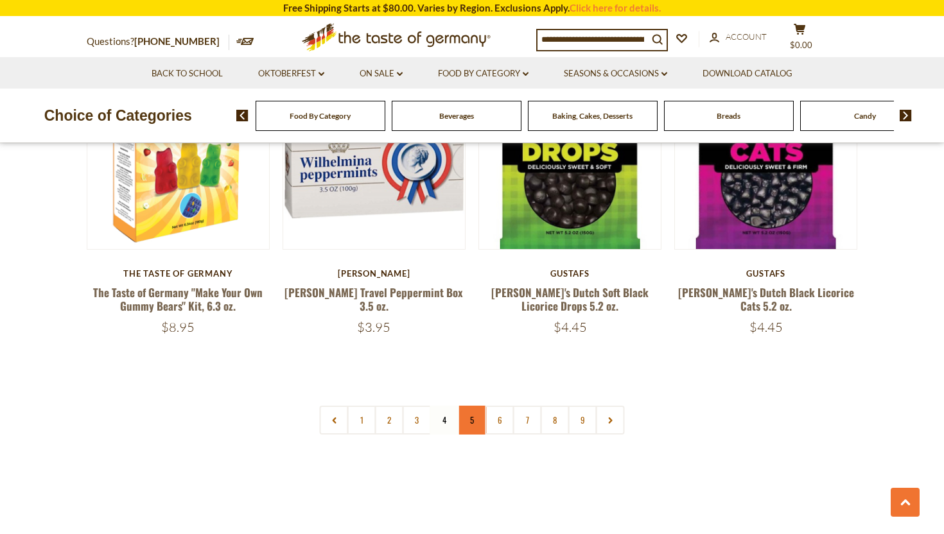 The image size is (944, 534). What do you see at coordinates (291, 74) in the screenshot?
I see `a: Oktoberfest` at bounding box center [291, 74].